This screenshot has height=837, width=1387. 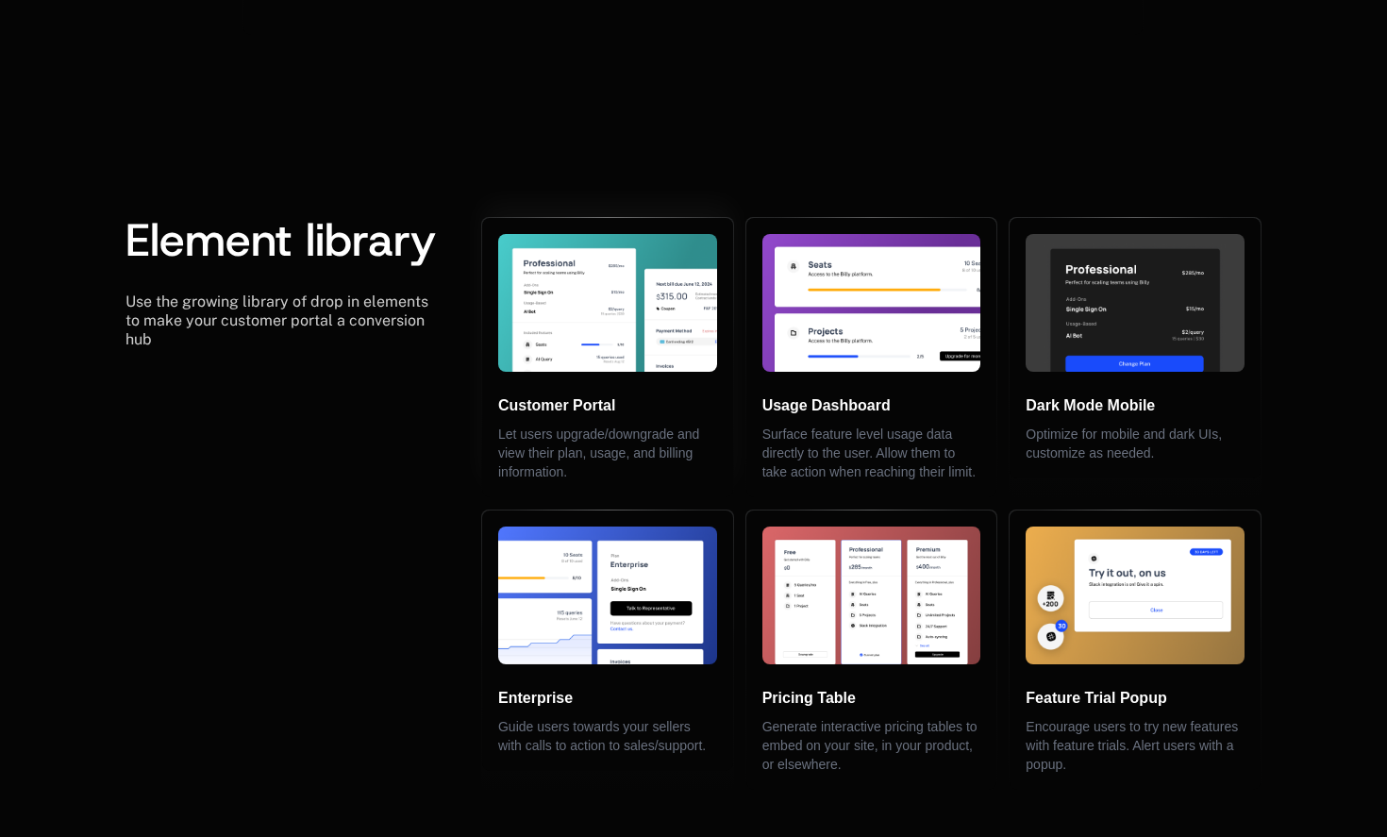 I want to click on div: Use the growing library of drop in elements to make your customer portal a conversion hub, so click(x=280, y=321).